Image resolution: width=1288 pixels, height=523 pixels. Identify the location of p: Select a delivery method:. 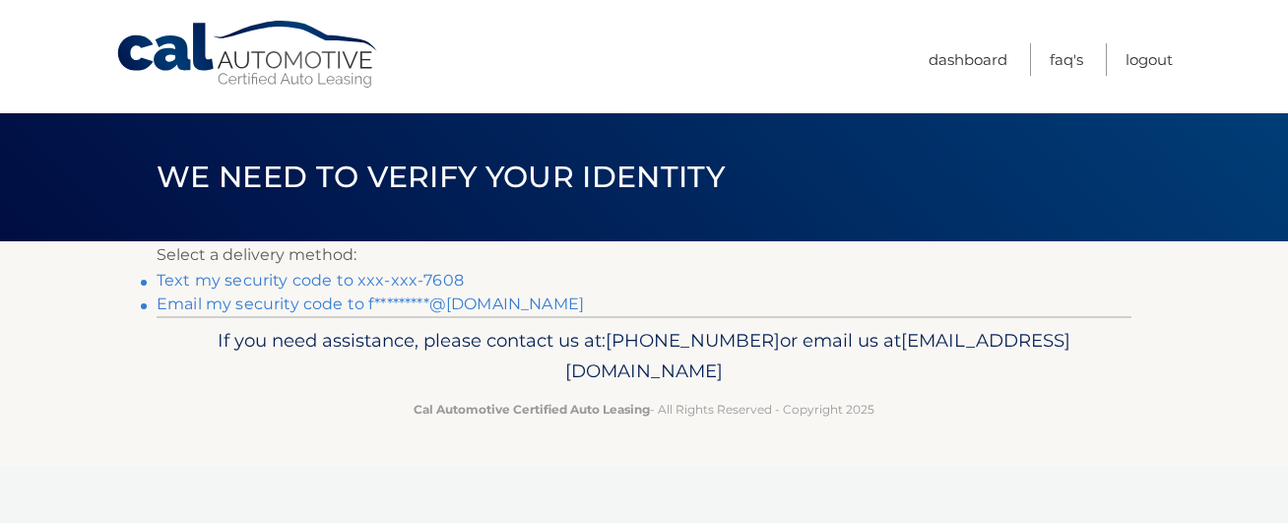
(644, 255).